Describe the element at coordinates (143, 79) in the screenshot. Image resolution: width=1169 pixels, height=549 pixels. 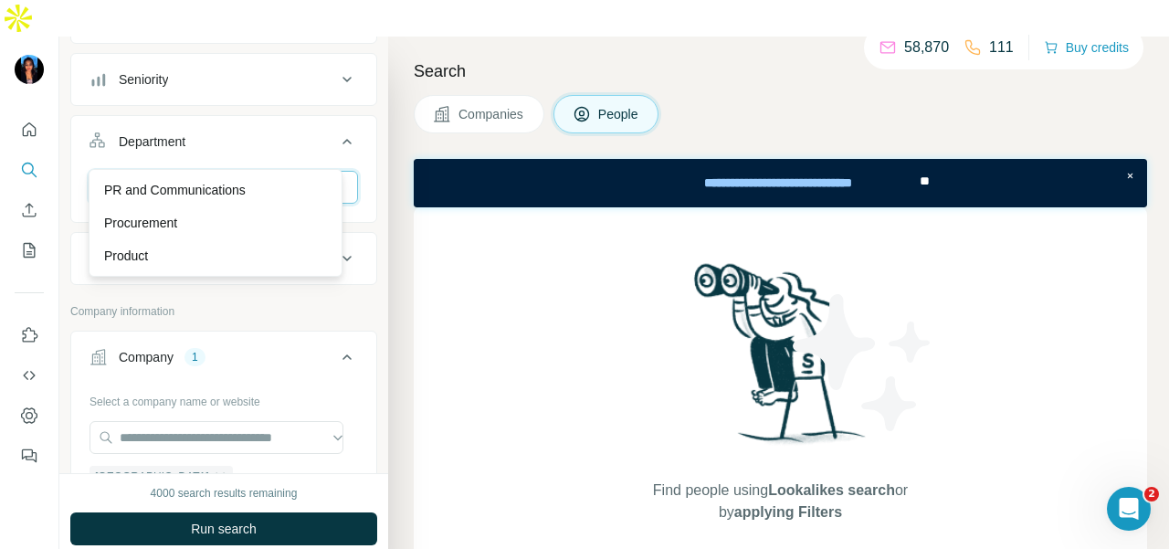
I see `div: Seniority` at that location.